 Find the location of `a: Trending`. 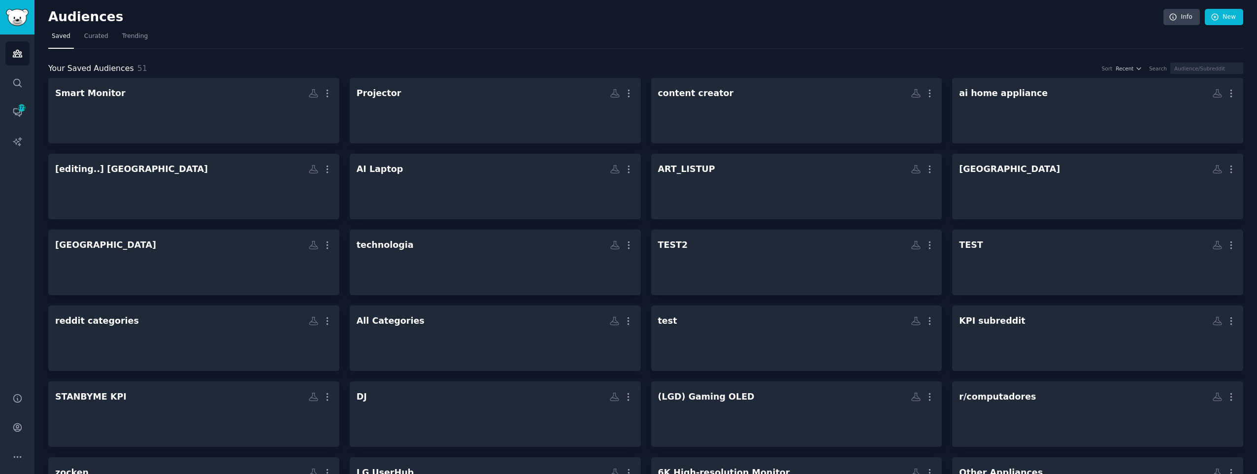

a: Trending is located at coordinates (135, 38).